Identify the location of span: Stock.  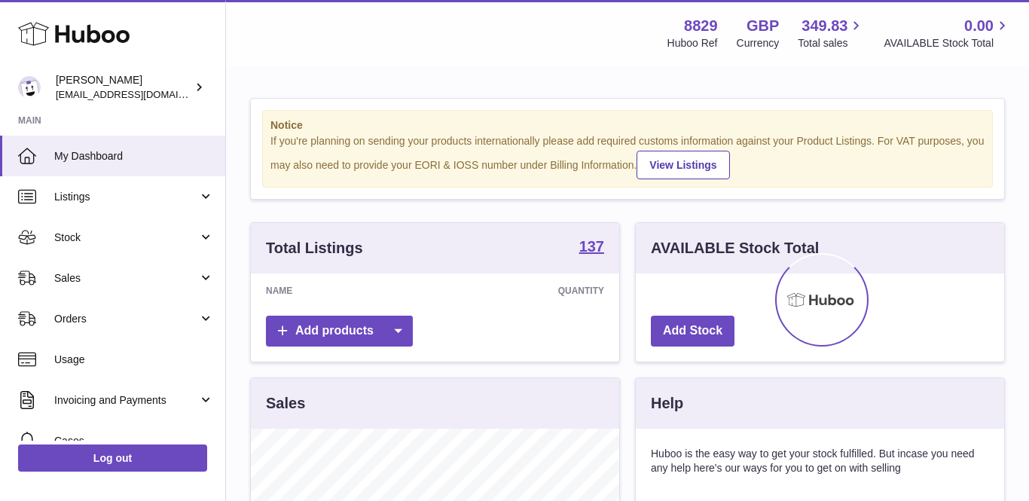
(126, 237).